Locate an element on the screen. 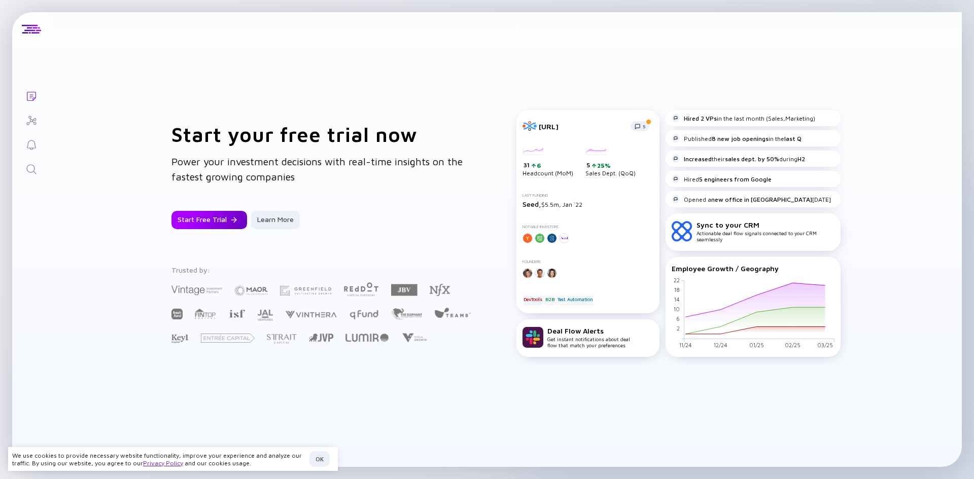 The image size is (974, 479). div: Headcount (MoM) is located at coordinates (548, 162).